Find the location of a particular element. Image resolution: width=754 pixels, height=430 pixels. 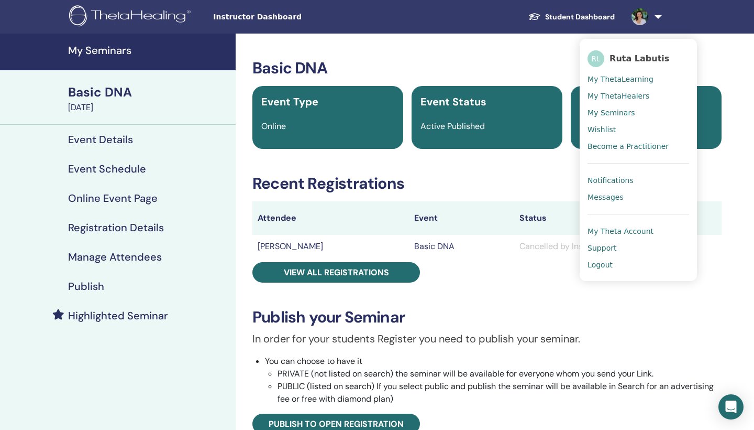

span: Instructor Dashboard is located at coordinates (292, 17).